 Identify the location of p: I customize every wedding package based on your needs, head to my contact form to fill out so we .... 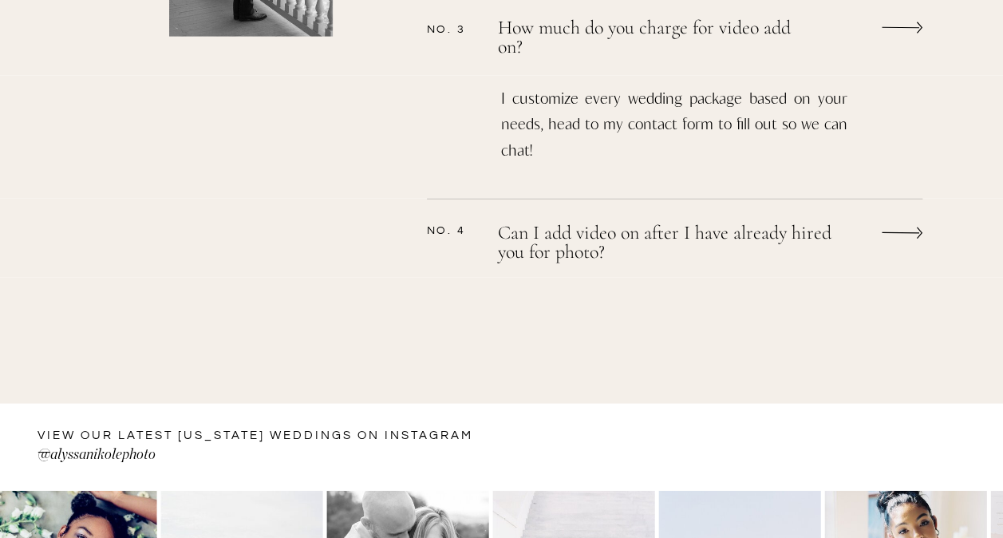
(674, 129).